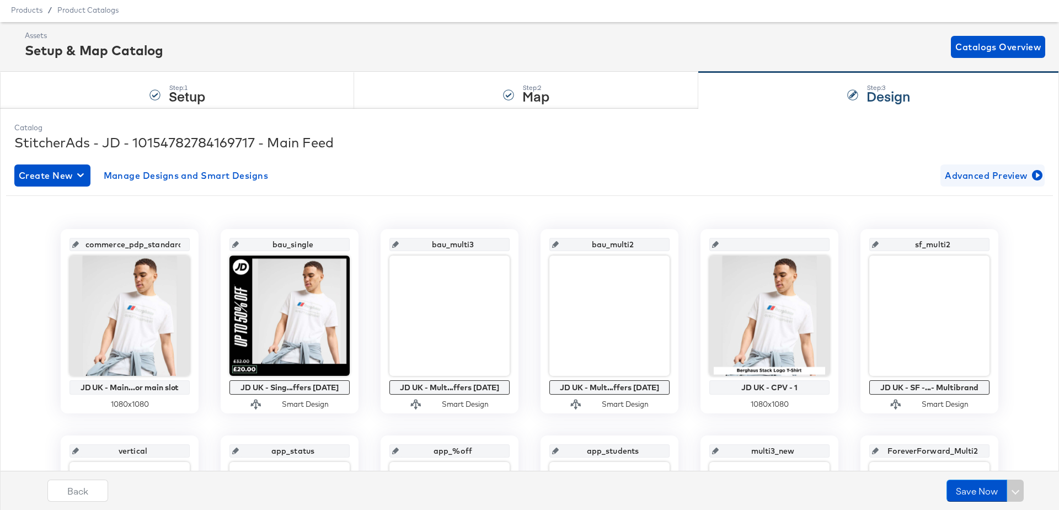 This screenshot has height=510, width=1059. Describe the element at coordinates (78, 490) in the screenshot. I see `button: Back` at that location.